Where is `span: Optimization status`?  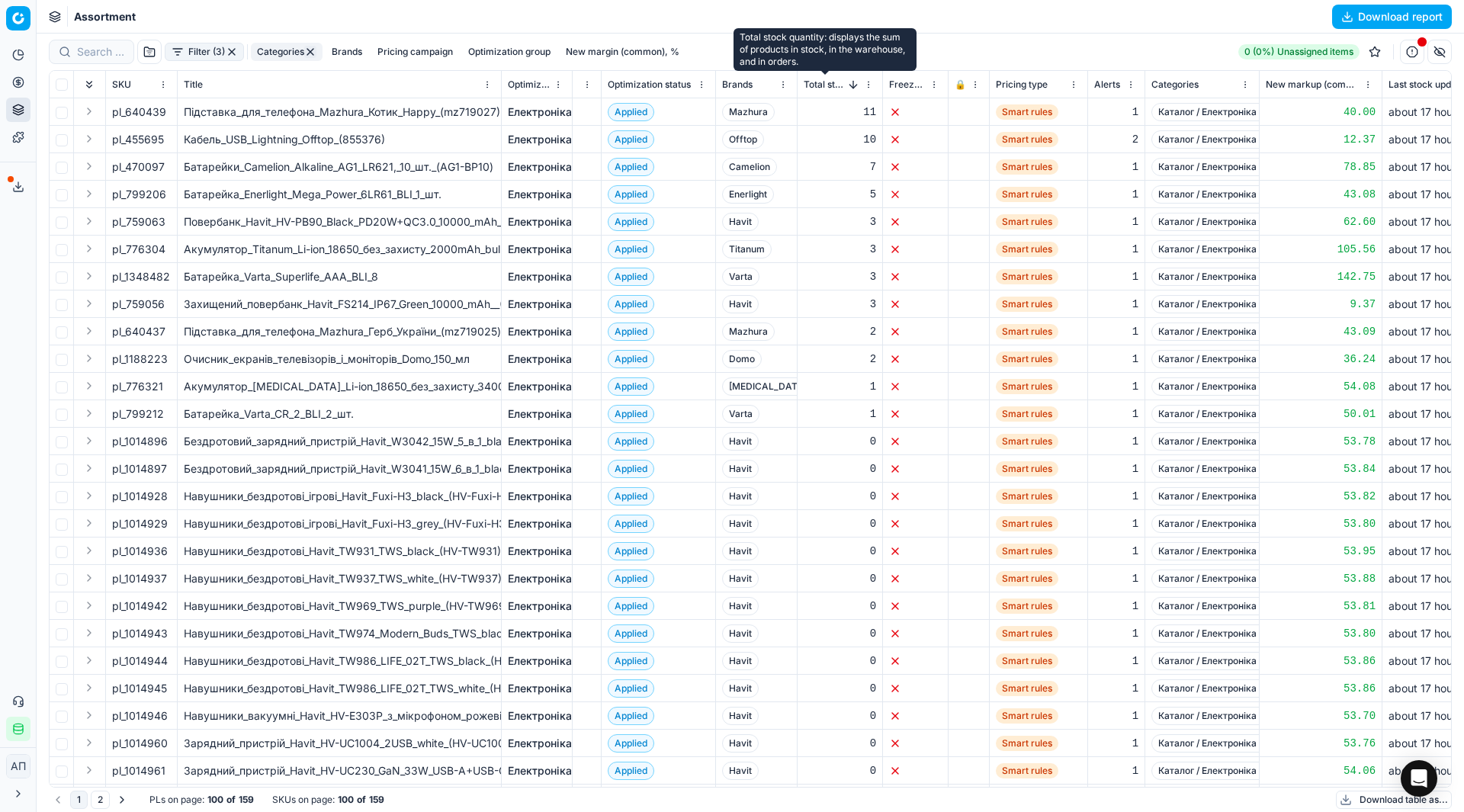 span: Optimization status is located at coordinates (649, 84).